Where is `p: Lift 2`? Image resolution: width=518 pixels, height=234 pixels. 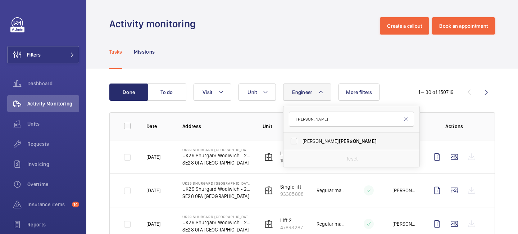
p: Lift 2 is located at coordinates (291, 220).